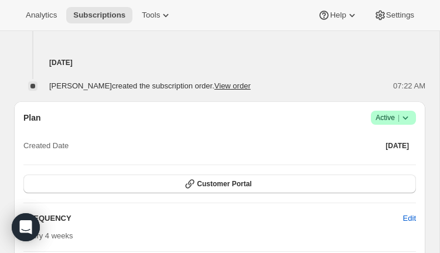 The width and height of the screenshot is (440, 253). Describe the element at coordinates (409, 86) in the screenshot. I see `span: 07:22 AM` at that location.